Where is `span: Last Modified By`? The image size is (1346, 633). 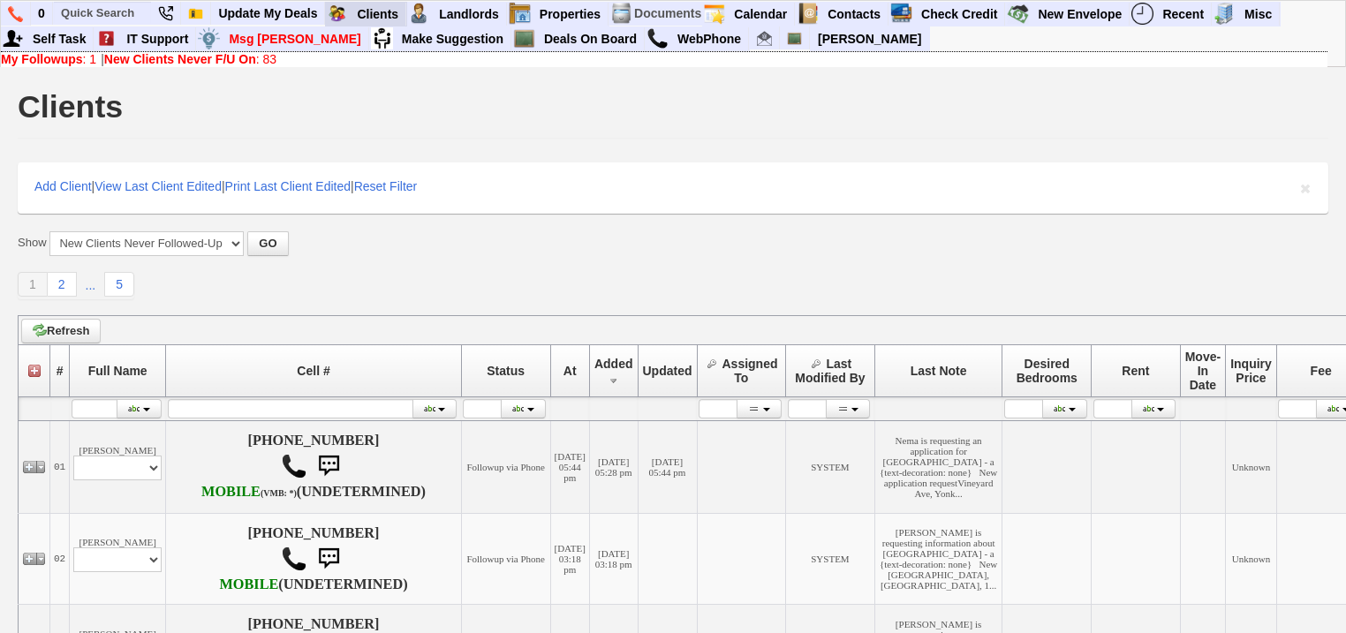
span: Last Modified By is located at coordinates (829, 371).